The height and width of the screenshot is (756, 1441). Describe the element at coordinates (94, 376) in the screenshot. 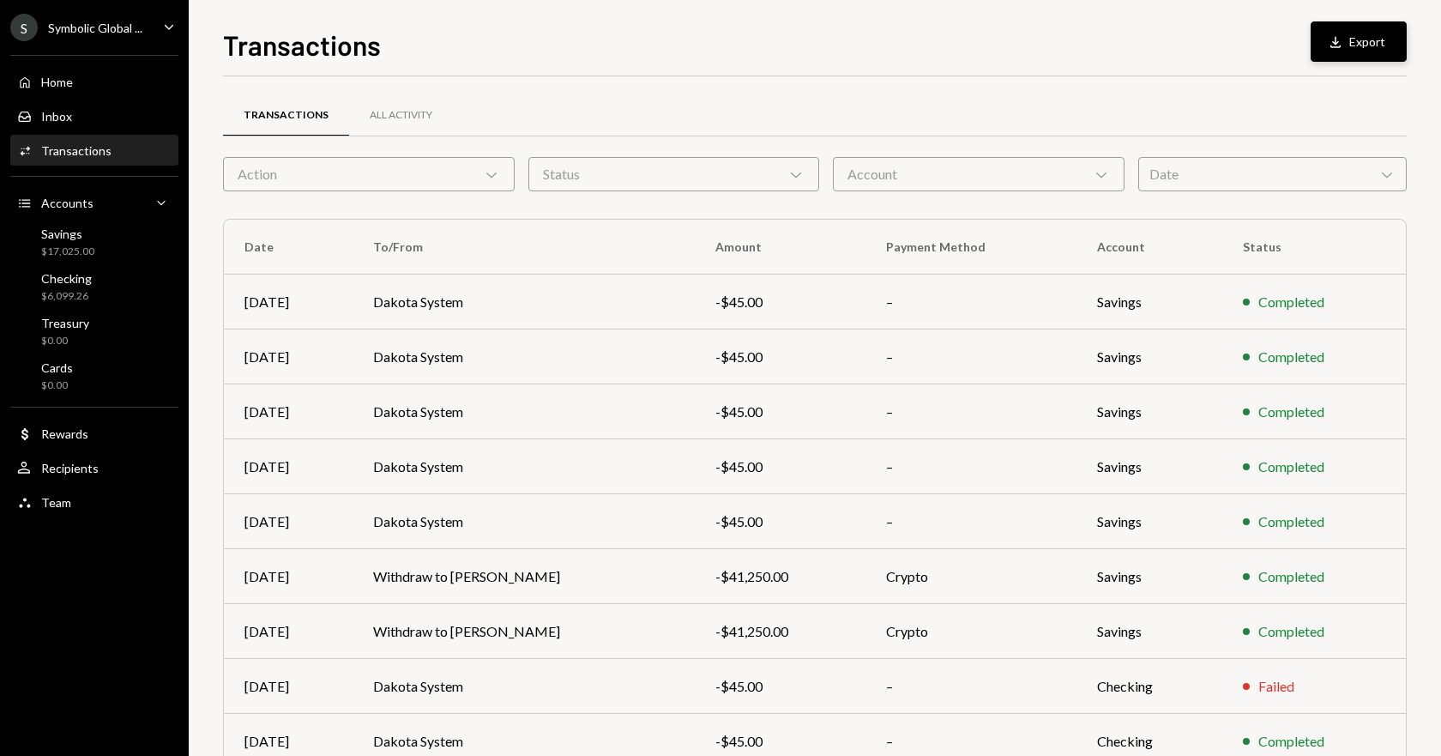

I see `a: Cards$0.00` at that location.